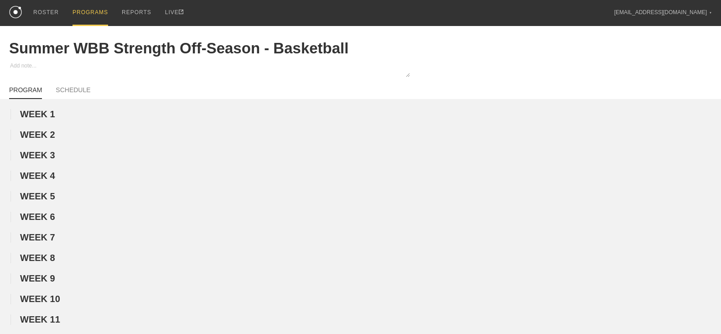 The height and width of the screenshot is (334, 721). What do you see at coordinates (37, 237) in the screenshot?
I see `span: WEEK 7` at bounding box center [37, 237].